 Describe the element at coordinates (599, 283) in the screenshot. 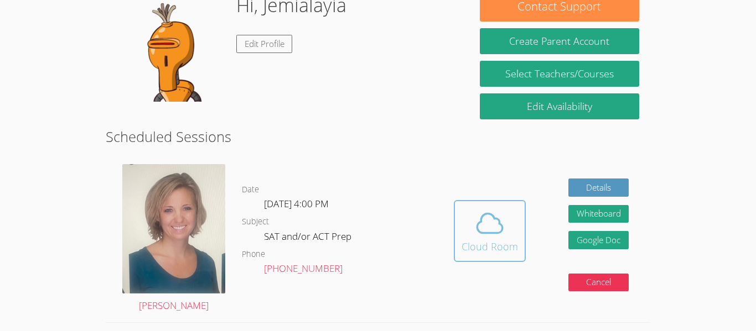

I see `button: Cancel` at that location.